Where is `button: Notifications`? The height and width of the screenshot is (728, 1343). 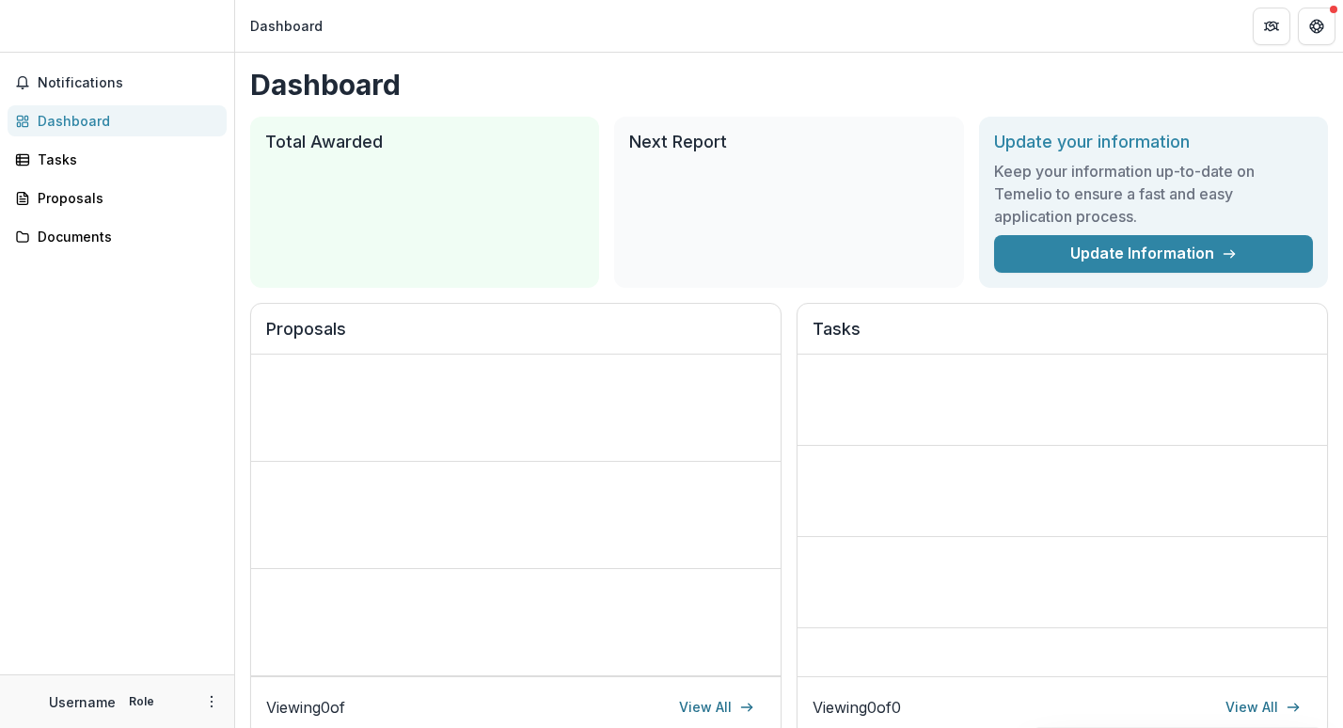 button: Notifications is located at coordinates (117, 83).